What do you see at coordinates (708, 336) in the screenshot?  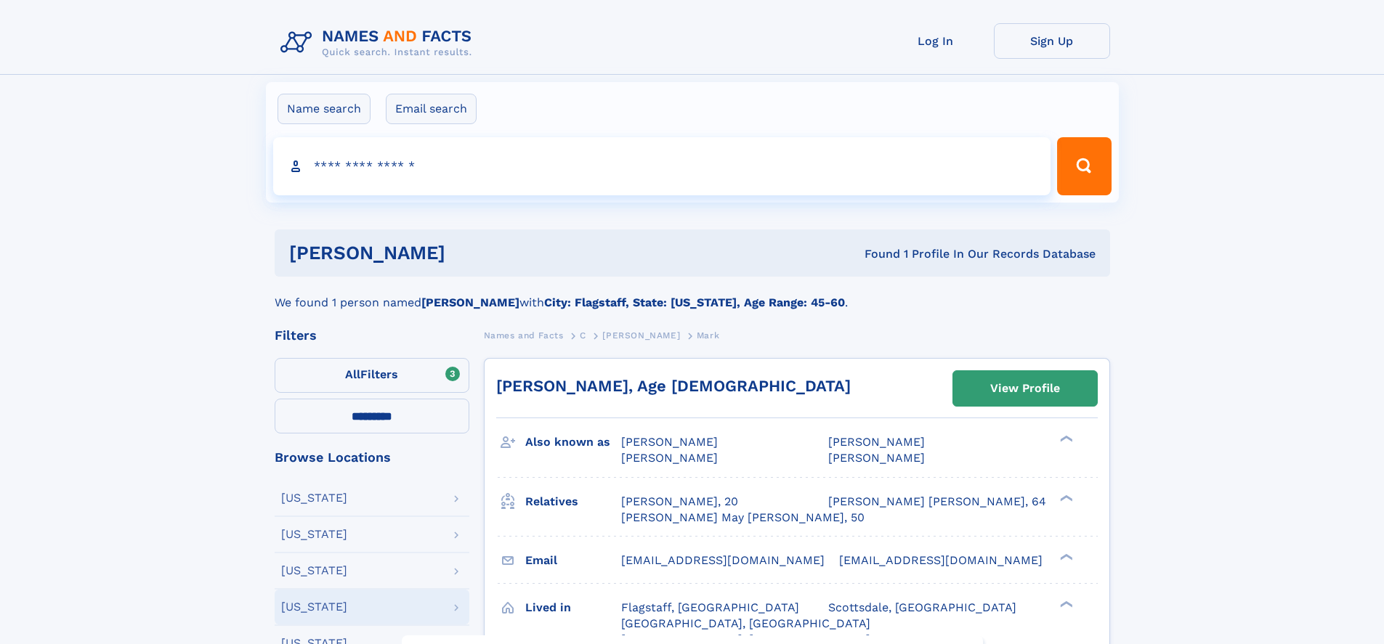 I see `span: Mark` at bounding box center [708, 336].